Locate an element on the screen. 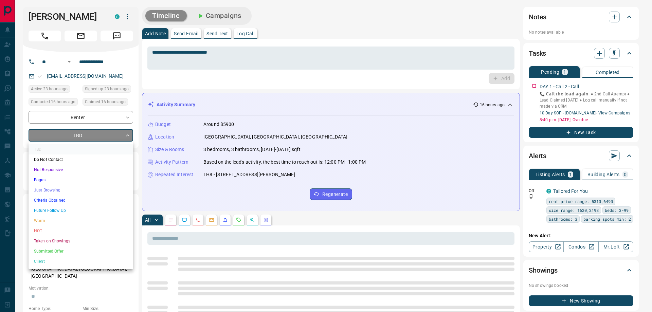 The height and width of the screenshot is (312, 652). li: Just Browsing is located at coordinates (81, 190).